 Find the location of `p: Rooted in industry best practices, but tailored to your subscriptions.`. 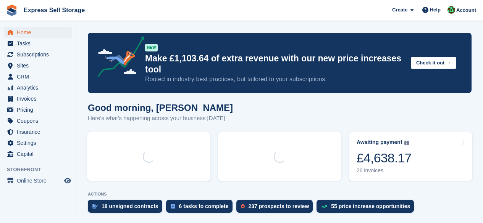

p: Rooted in industry best practices, but tailored to your subscriptions. is located at coordinates (275, 79).